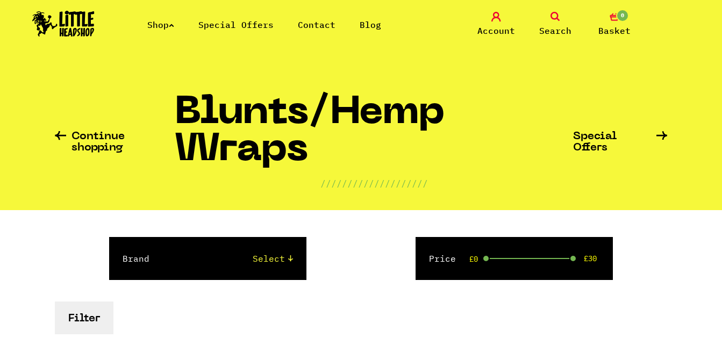 The height and width of the screenshot is (345, 722). What do you see at coordinates (317, 25) in the screenshot?
I see `a: Contact` at bounding box center [317, 25].